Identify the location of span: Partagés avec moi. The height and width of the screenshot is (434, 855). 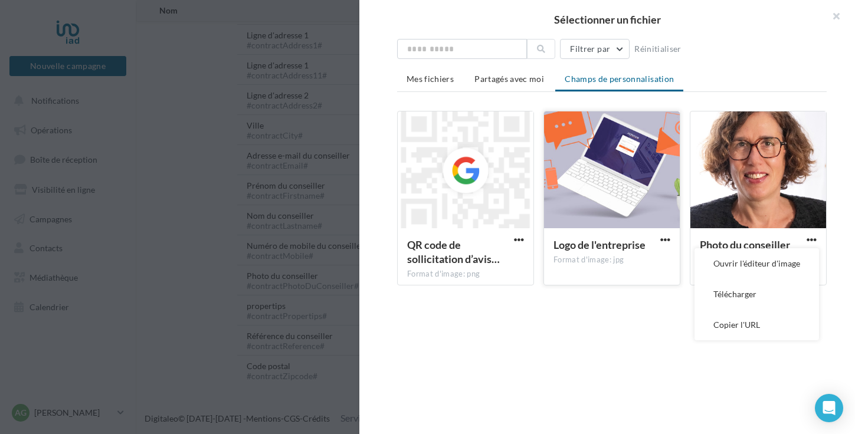
(509, 79).